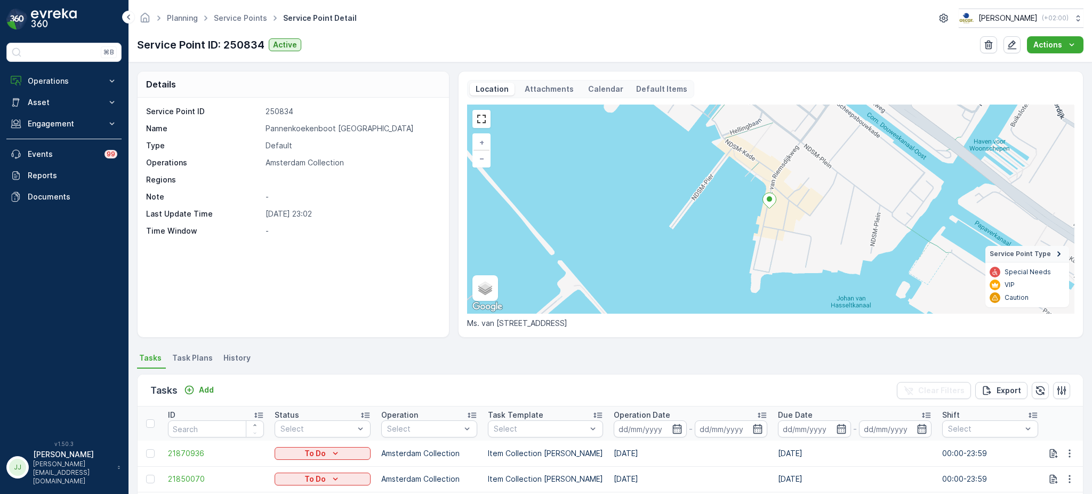 Image resolution: width=1092 pixels, height=494 pixels. I want to click on button: Operations, so click(64, 81).